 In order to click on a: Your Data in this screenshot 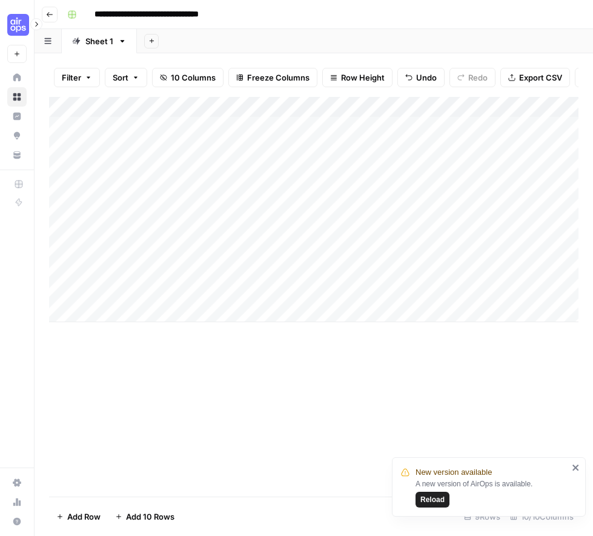, I will do `click(17, 155)`.